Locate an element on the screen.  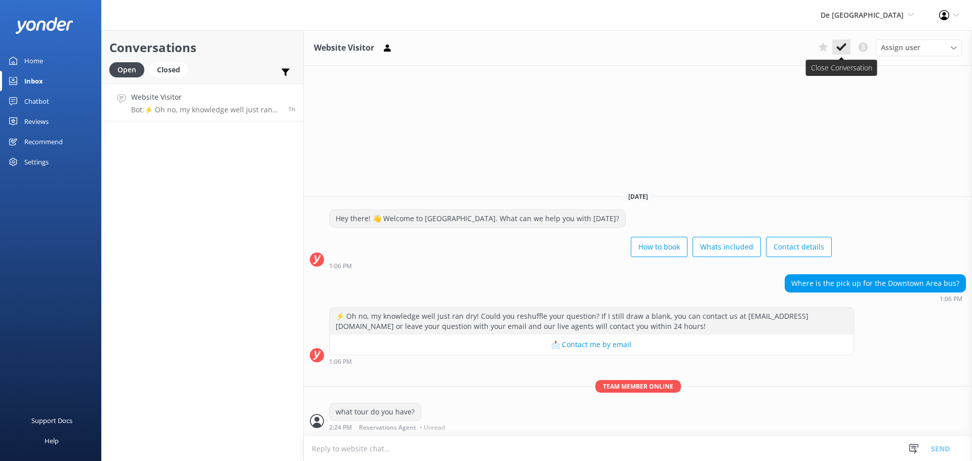
h3: Website Visitor is located at coordinates (344, 48).